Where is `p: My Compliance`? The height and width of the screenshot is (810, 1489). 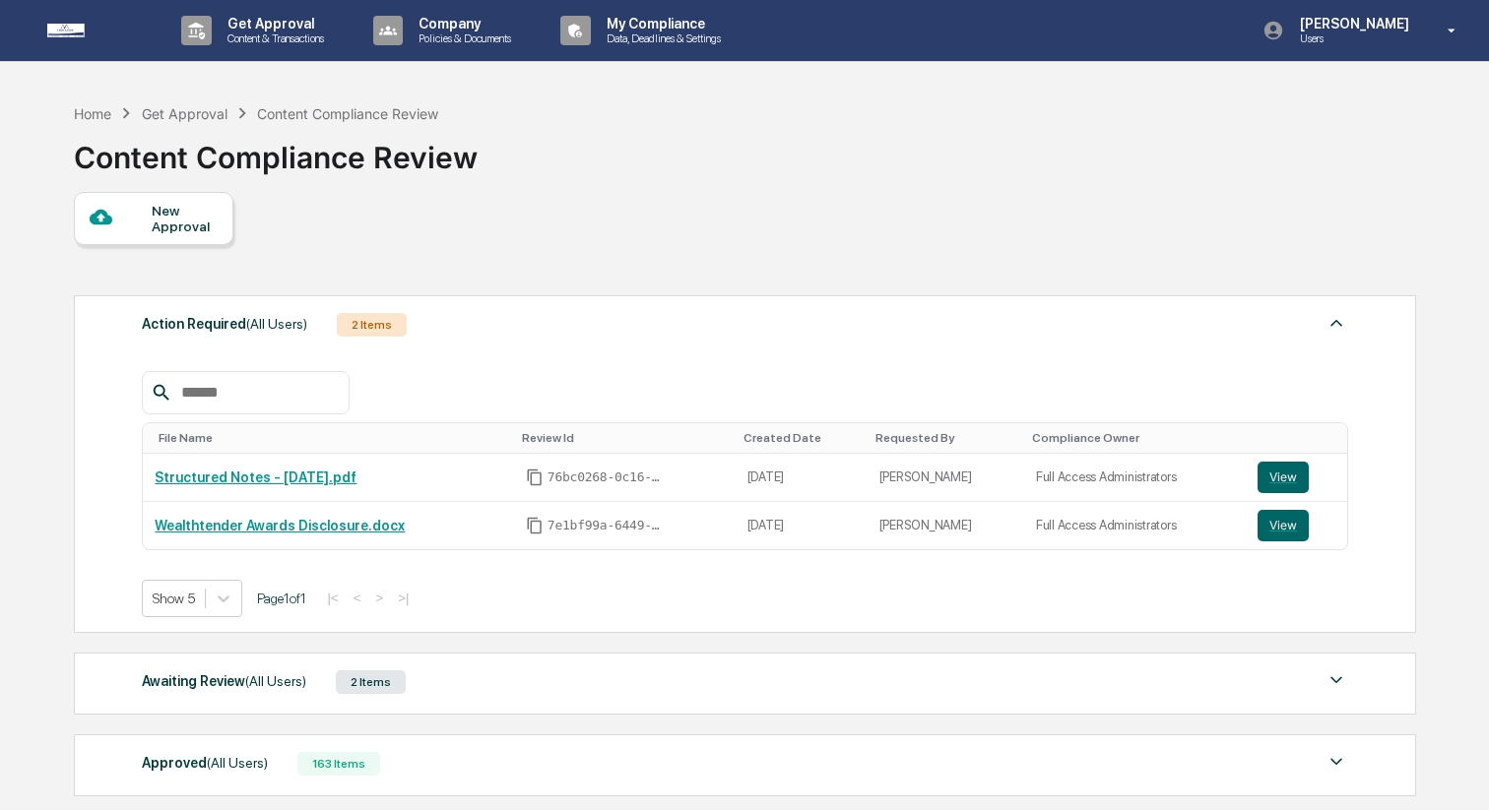 p: My Compliance is located at coordinates (661, 24).